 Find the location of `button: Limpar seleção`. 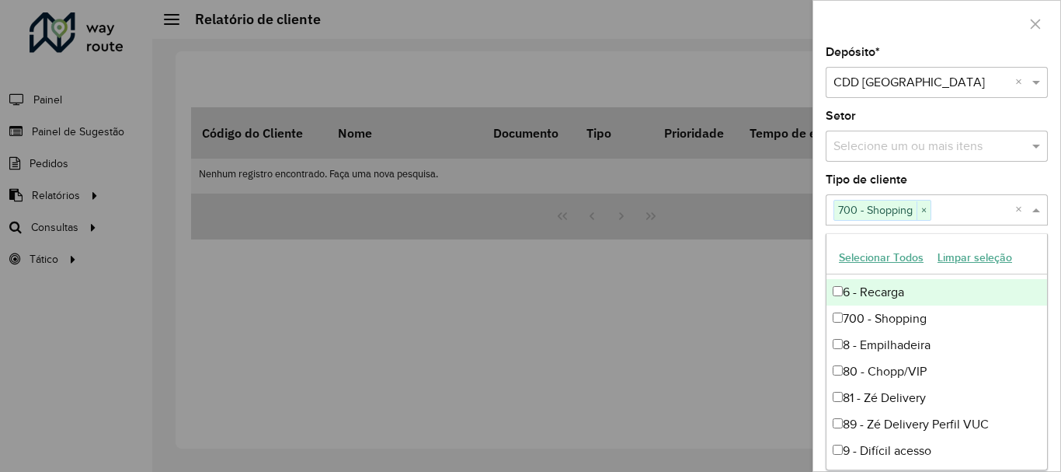

button: Limpar seleção is located at coordinates (975, 257).